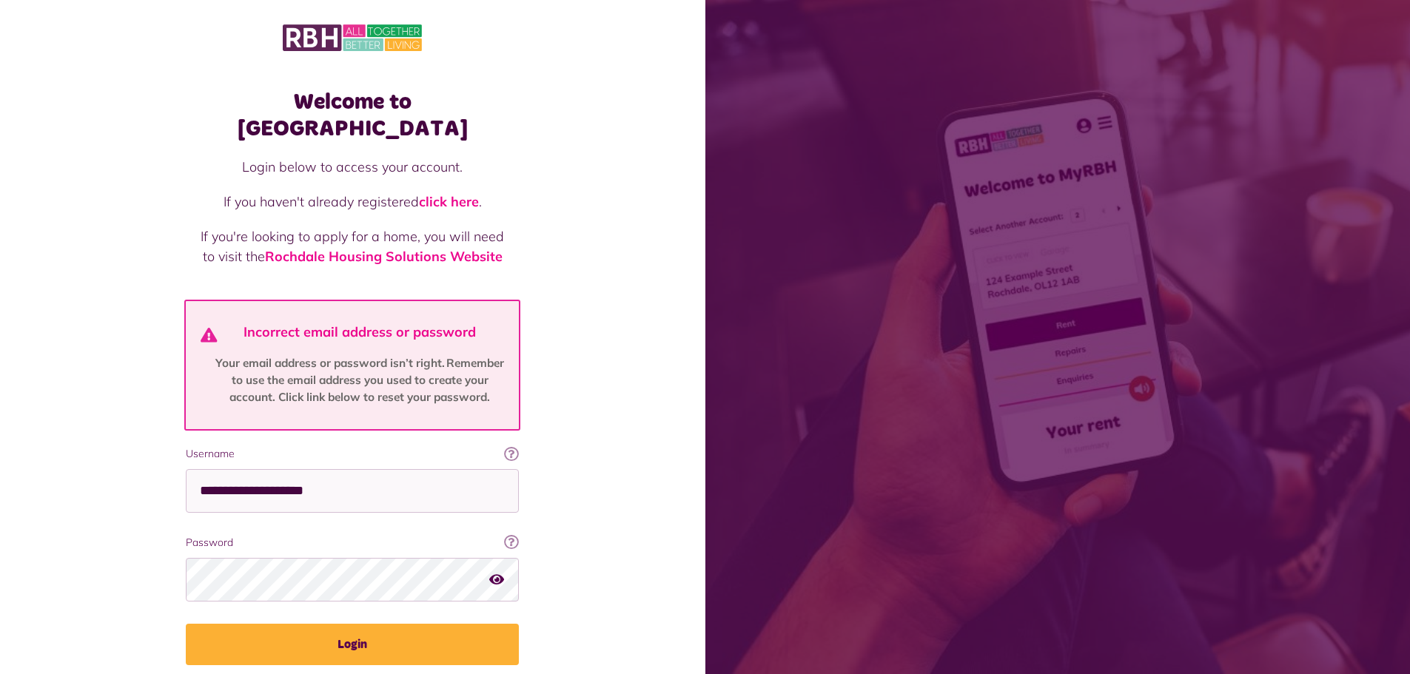  I want to click on p: If you're looking to apply for a home, you will need to visit the, so click(352, 246).